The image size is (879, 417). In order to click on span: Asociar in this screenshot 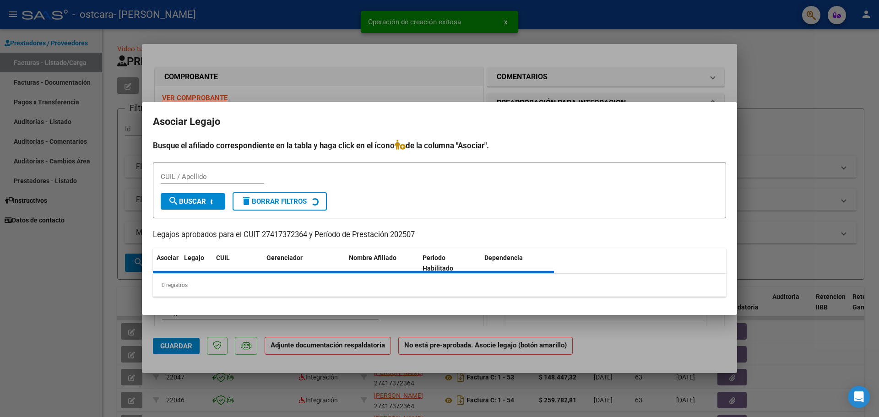, I will do `click(168, 258)`.